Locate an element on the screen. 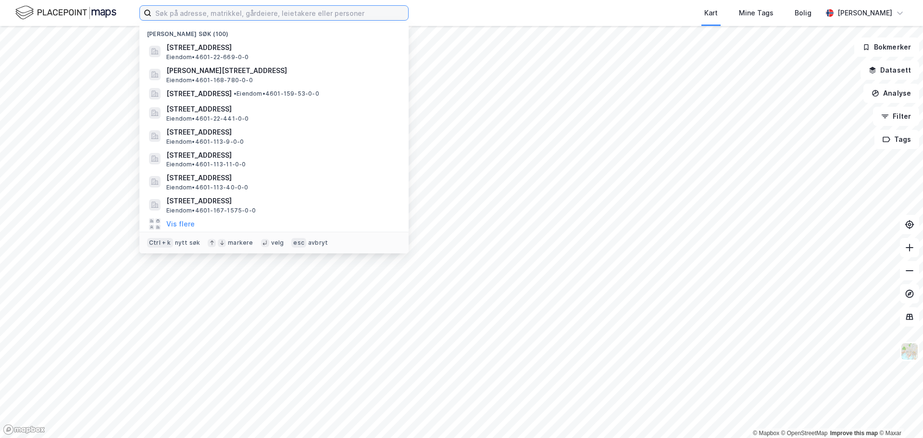  button: Tags is located at coordinates (897, 139).